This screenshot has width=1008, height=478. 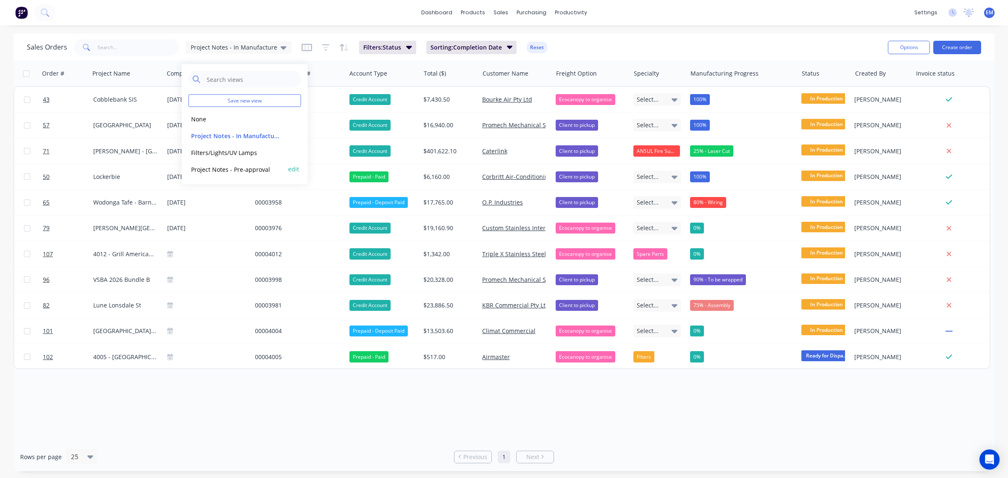 I want to click on span: 101, so click(x=48, y=331).